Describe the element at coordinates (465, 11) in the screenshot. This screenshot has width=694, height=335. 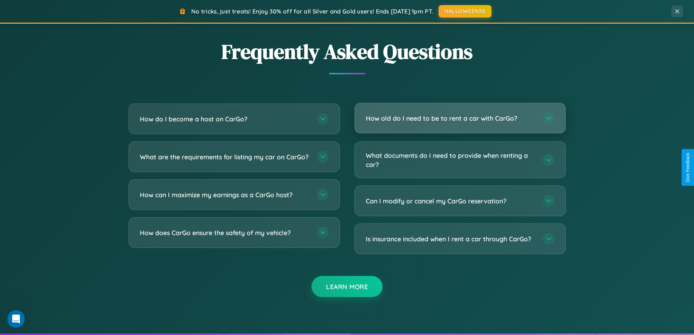
I see `button: HALLOWEEN30` at that location.